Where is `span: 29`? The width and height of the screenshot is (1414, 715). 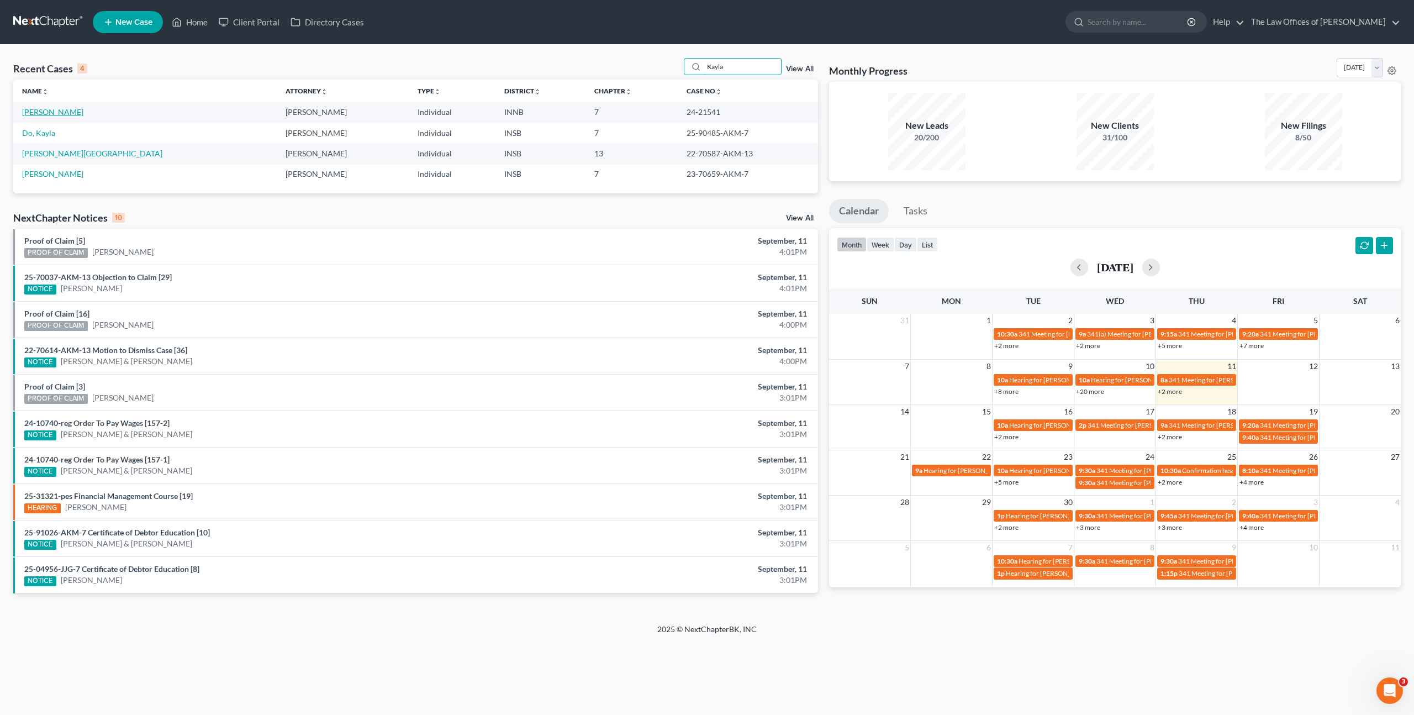
span: 29 is located at coordinates (987, 502).